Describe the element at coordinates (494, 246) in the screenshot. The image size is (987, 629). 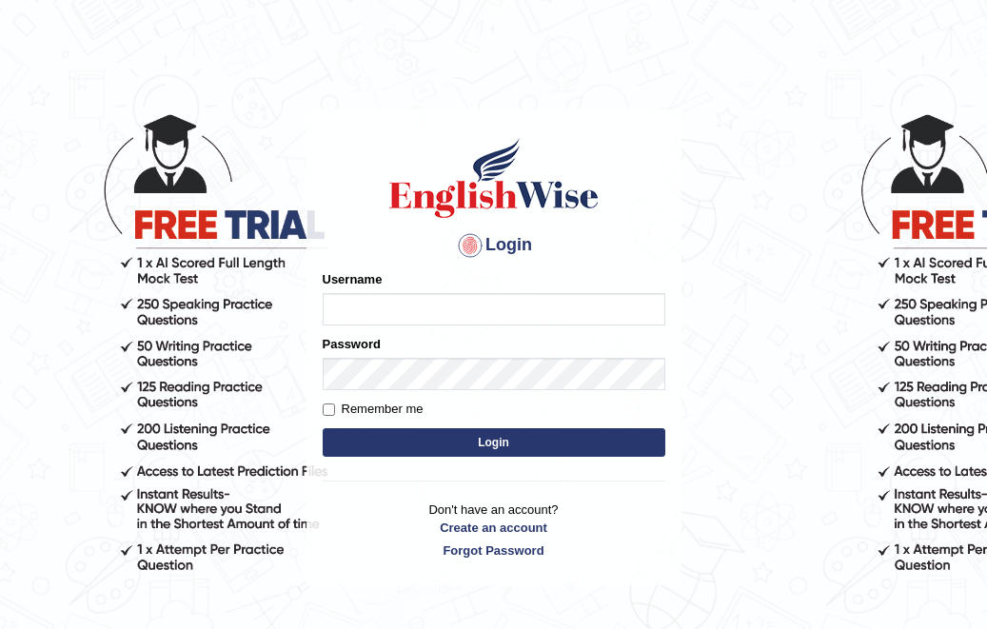
I see `h4: Login` at that location.